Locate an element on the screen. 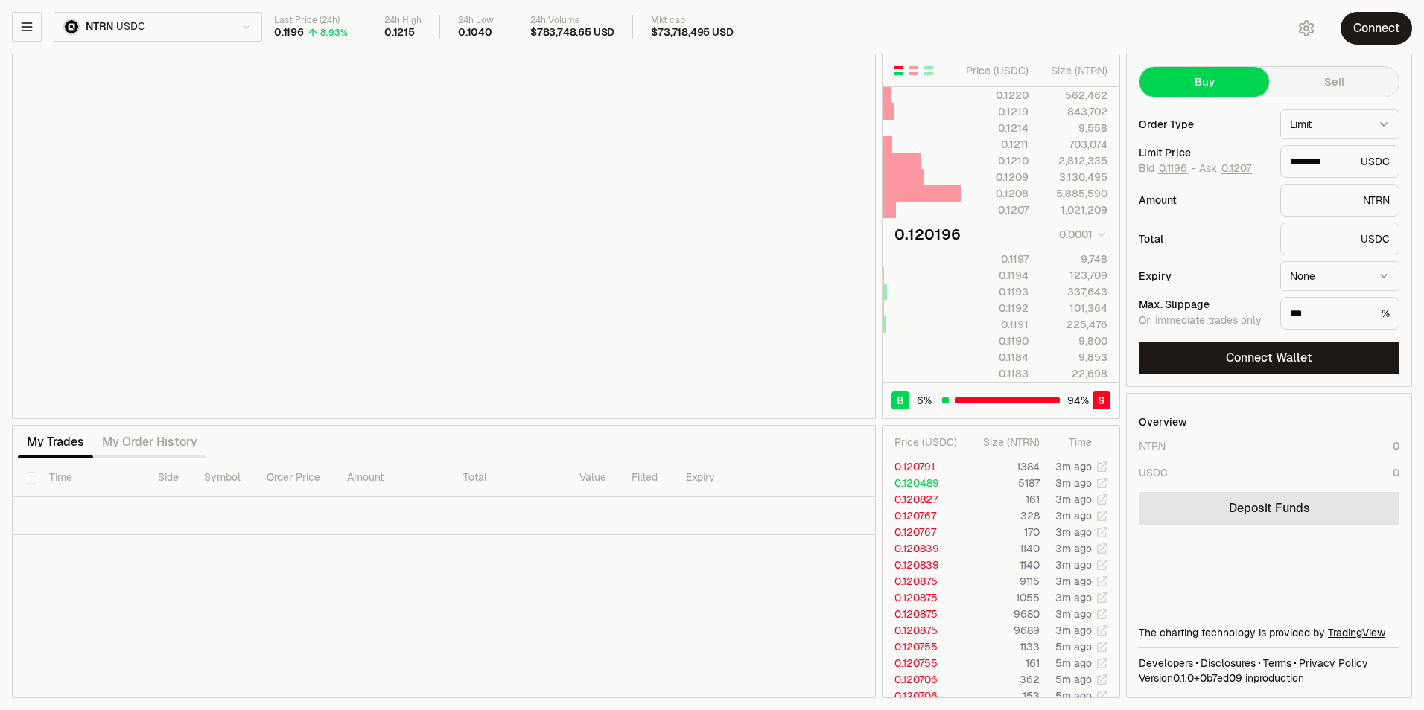  div: 101,364 is located at coordinates (1074, 308).